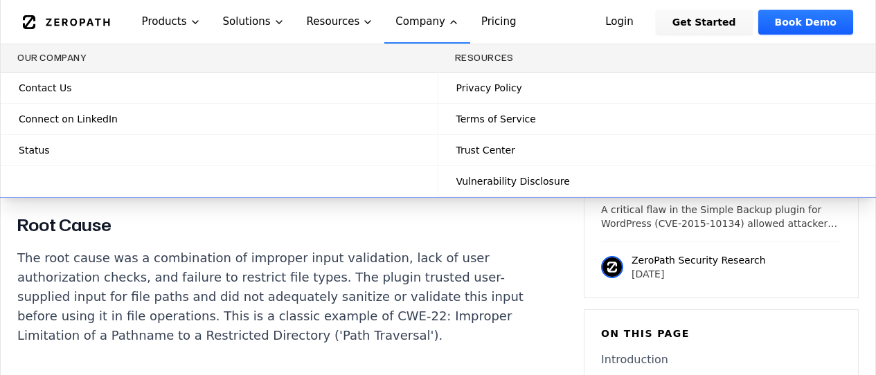 The width and height of the screenshot is (876, 375). Describe the element at coordinates (513, 181) in the screenshot. I see `span: Vulnerability Disclosure` at that location.